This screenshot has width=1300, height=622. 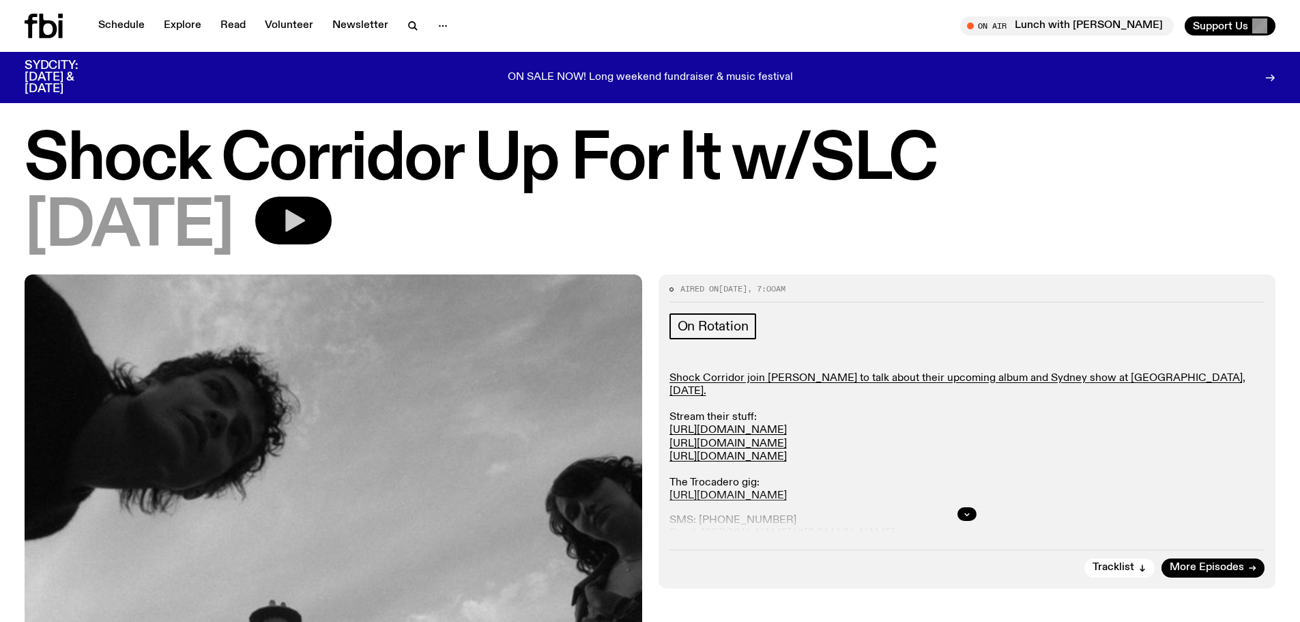 I want to click on a: Schedule, so click(x=122, y=26).